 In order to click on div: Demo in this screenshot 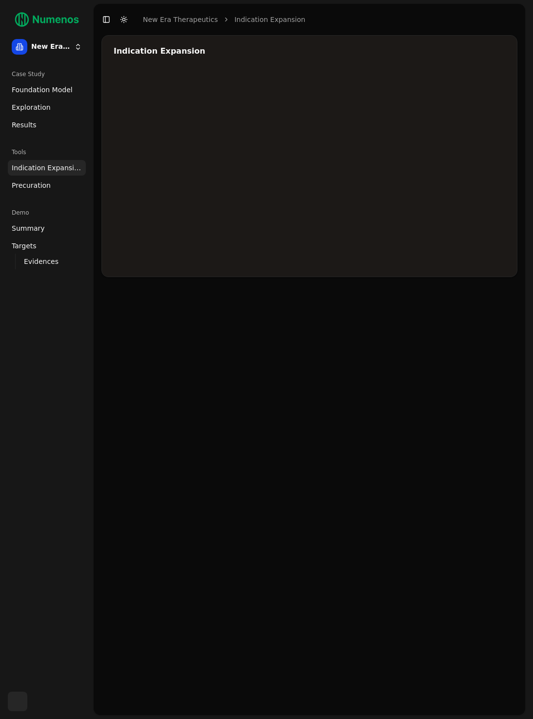, I will do `click(47, 213)`.